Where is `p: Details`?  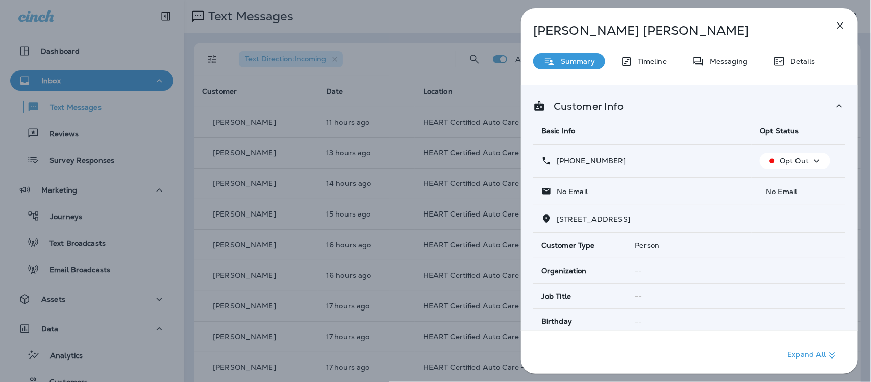
p: Details is located at coordinates (800, 61).